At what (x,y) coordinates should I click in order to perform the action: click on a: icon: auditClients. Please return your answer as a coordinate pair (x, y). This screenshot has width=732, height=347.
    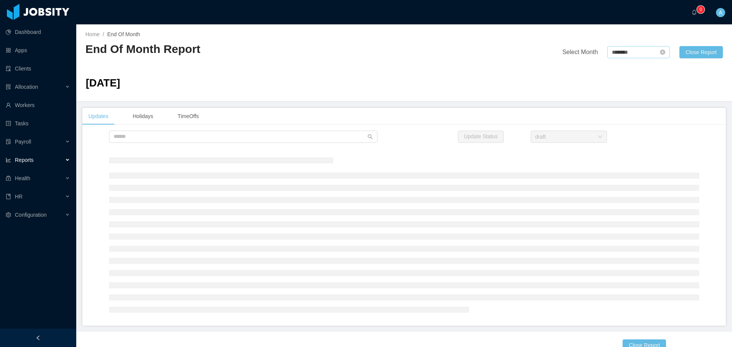
    Looking at the image, I should click on (38, 69).